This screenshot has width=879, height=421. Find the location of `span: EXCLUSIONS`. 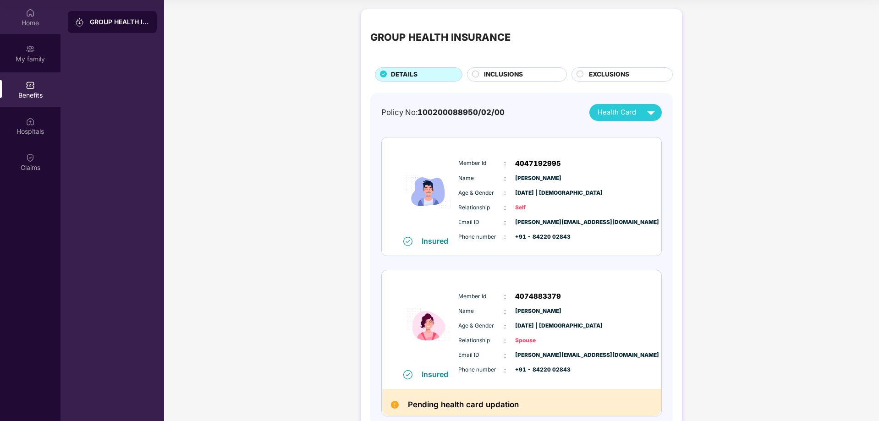

span: EXCLUSIONS is located at coordinates (609, 75).